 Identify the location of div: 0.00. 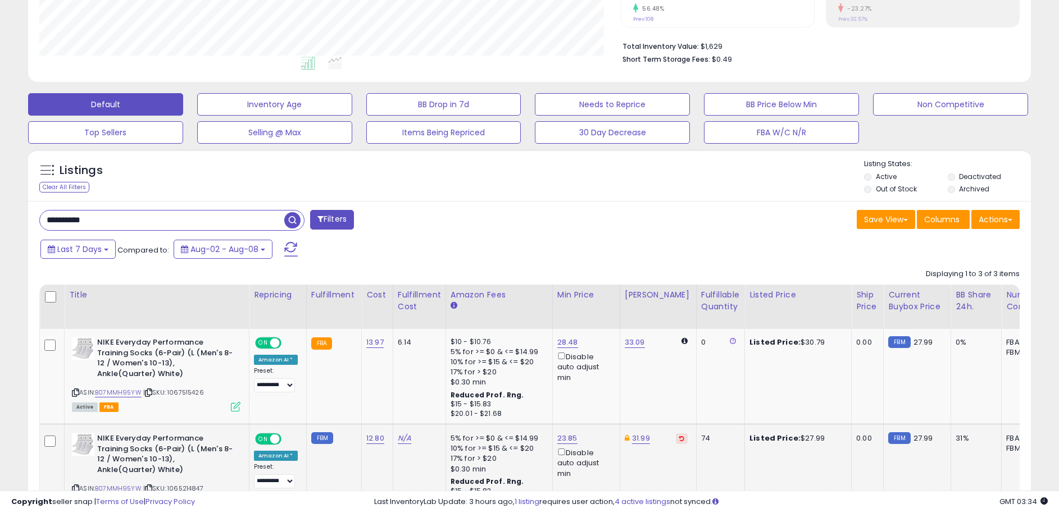
(865, 439).